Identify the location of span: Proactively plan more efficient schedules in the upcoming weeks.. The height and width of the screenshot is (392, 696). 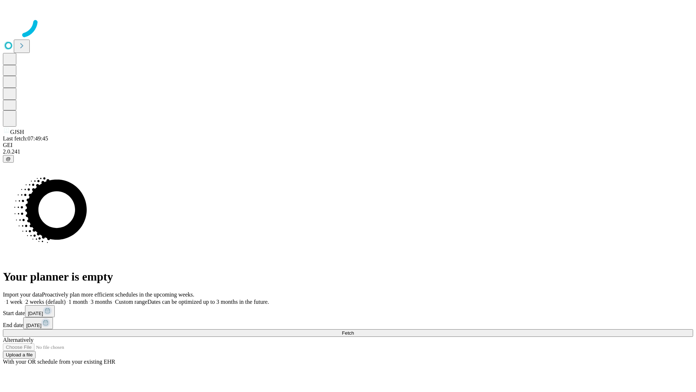
(118, 294).